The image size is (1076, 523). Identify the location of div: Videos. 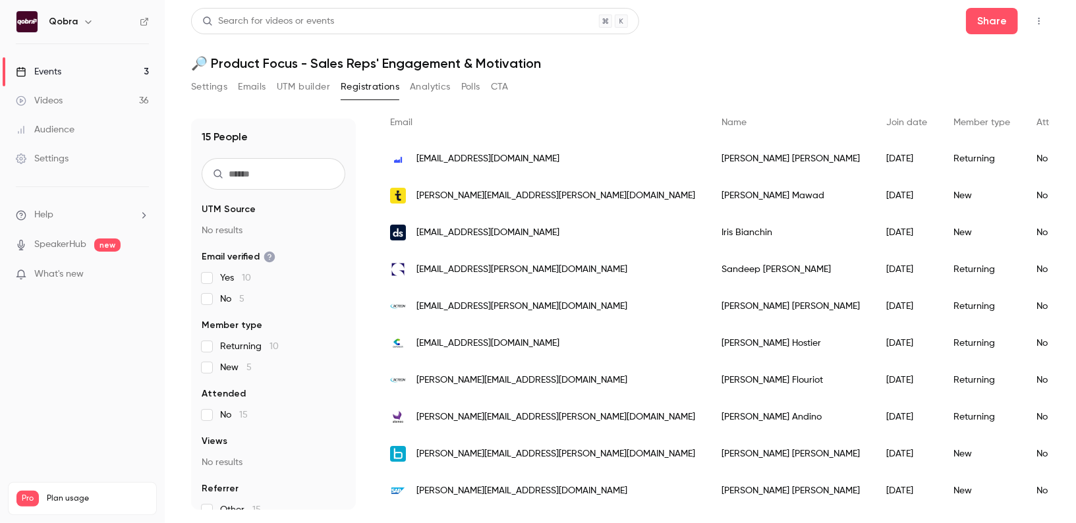
(39, 101).